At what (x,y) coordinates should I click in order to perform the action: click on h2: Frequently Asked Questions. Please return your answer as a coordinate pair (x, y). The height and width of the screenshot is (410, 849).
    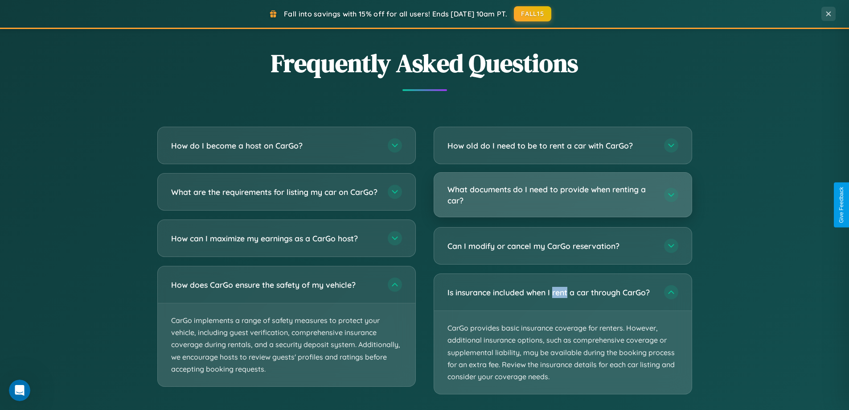
    Looking at the image, I should click on (425, 63).